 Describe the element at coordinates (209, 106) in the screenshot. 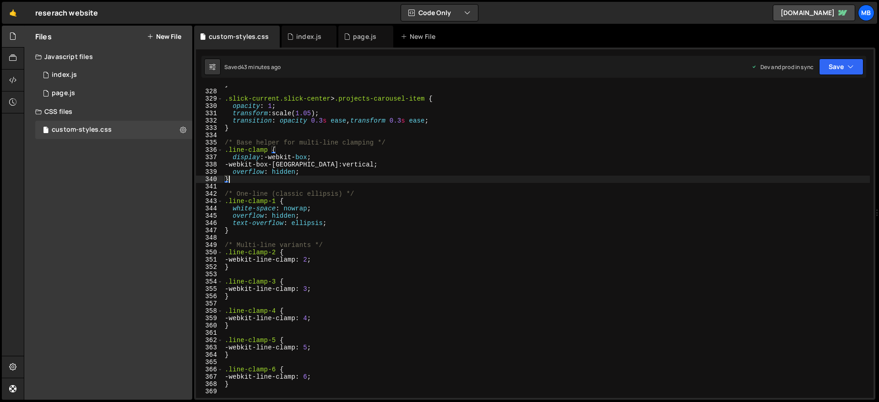

I see `div: 330` at that location.